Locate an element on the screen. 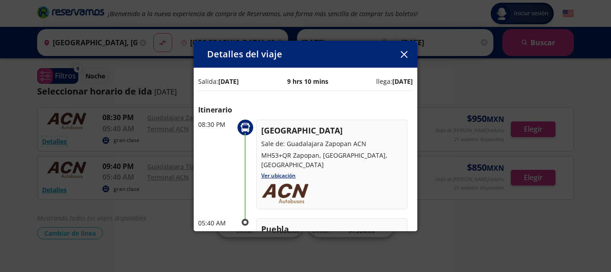  p: 9 hrs 10 mins is located at coordinates (308, 81).